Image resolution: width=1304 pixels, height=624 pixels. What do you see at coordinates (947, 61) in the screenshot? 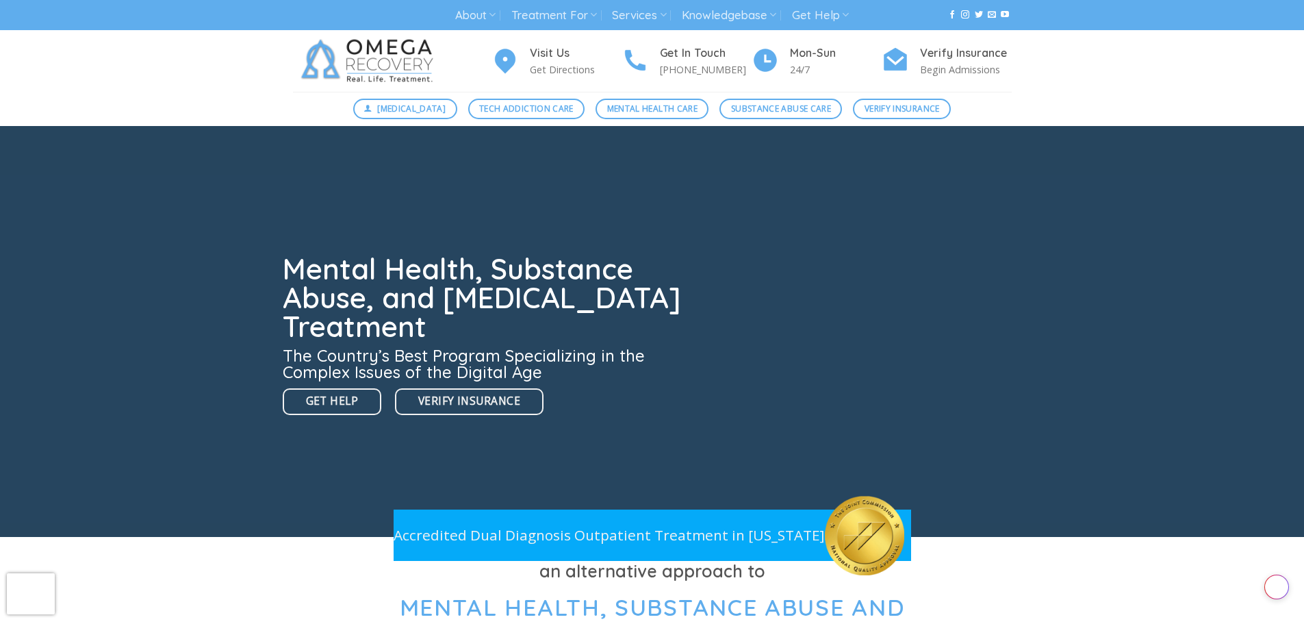
I see `a: Verify Insurance Begin Admissions` at bounding box center [947, 61].